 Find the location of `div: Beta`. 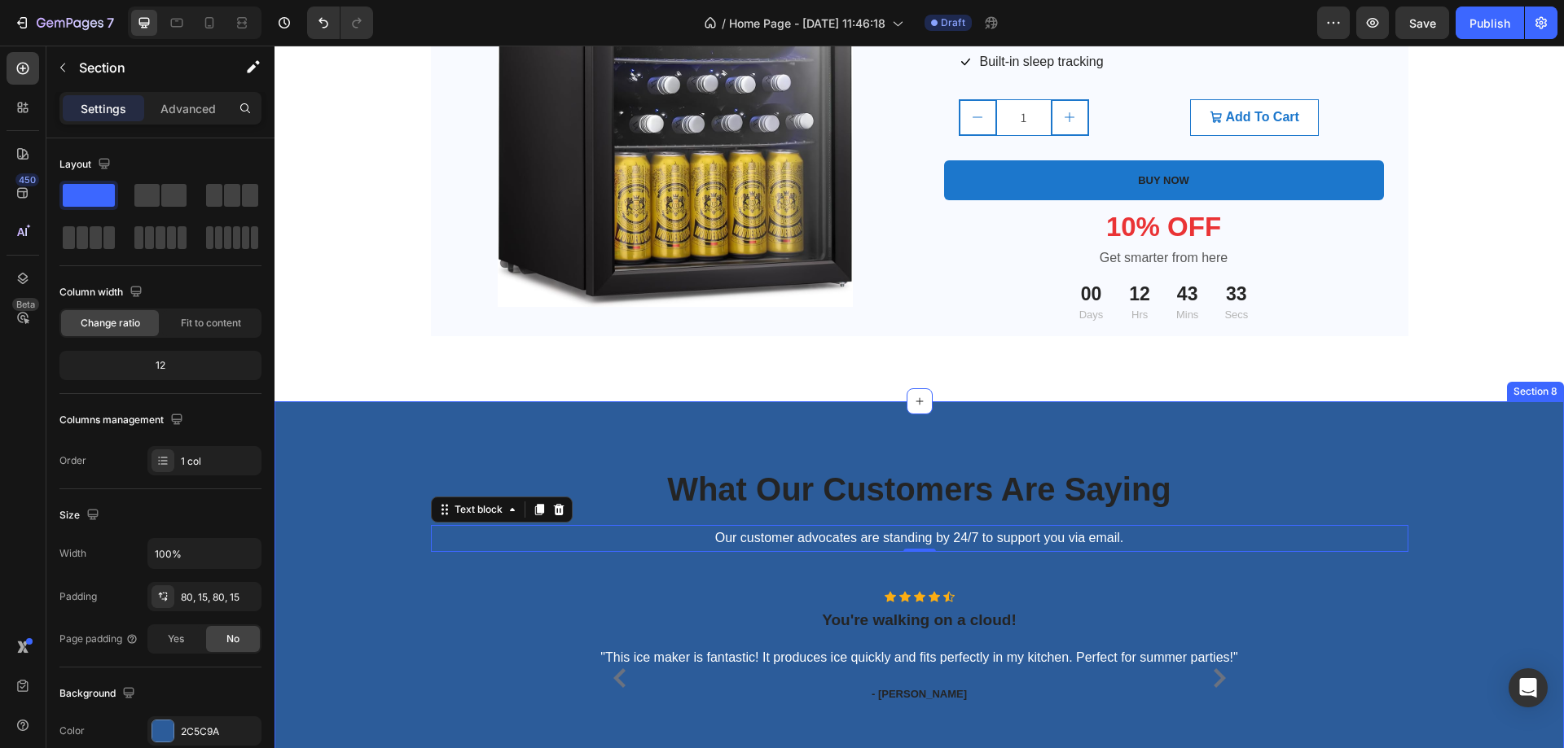

div: Beta is located at coordinates (25, 305).